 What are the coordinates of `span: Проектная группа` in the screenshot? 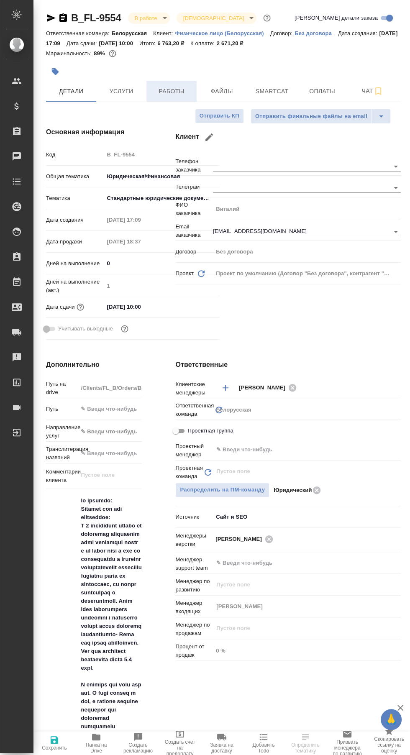 It's located at (210, 431).